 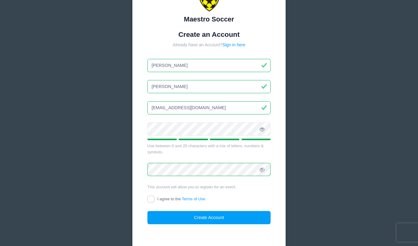 What do you see at coordinates (209, 19) in the screenshot?
I see `div: Maestro Soccer` at bounding box center [209, 19].